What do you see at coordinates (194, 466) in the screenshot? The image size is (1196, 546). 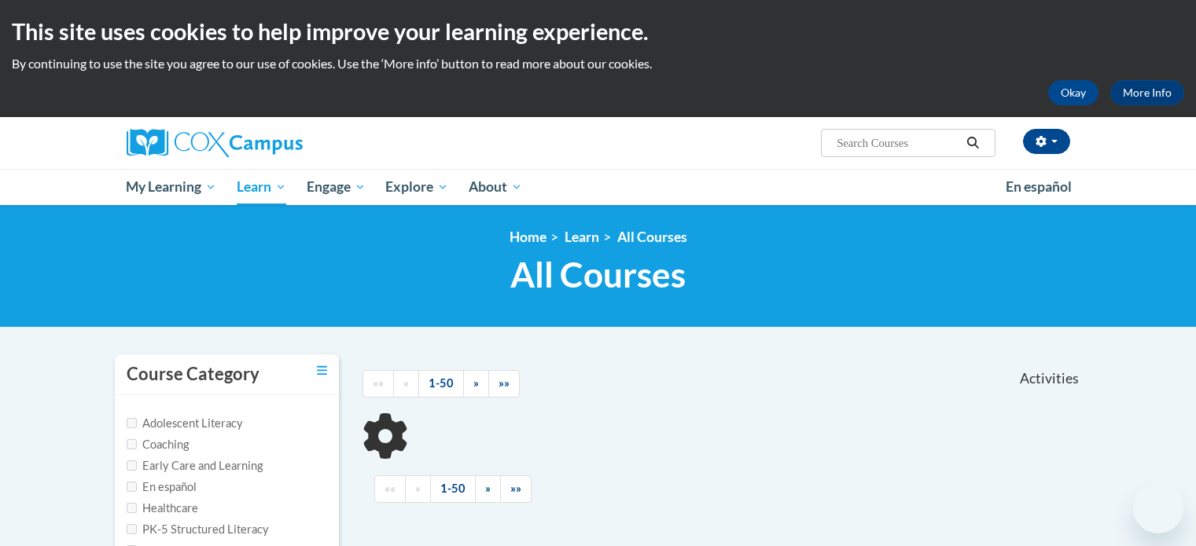 I see `label: Early Care and Learning` at bounding box center [194, 466].